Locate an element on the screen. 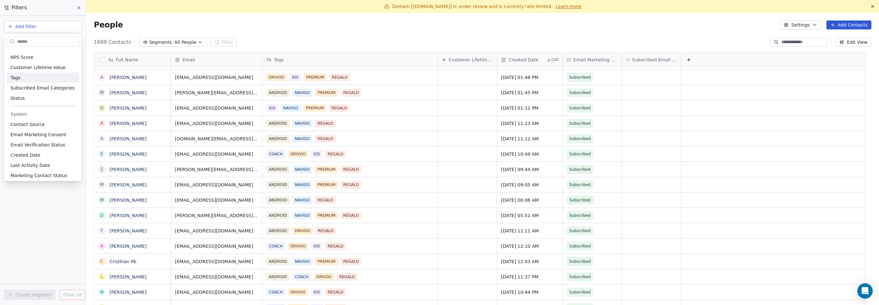 This screenshot has width=879, height=305. span: Customer Lifetime Value is located at coordinates (38, 67).